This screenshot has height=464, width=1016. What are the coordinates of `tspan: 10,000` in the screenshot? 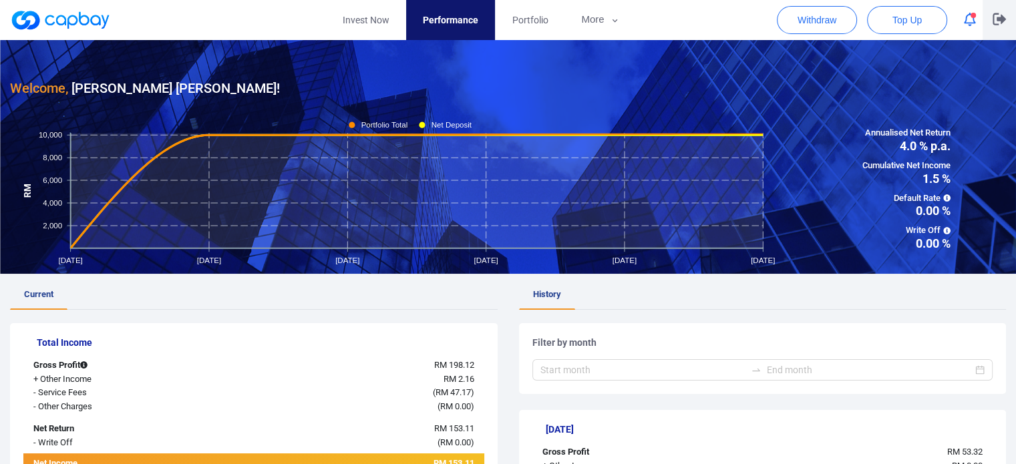 It's located at (50, 135).